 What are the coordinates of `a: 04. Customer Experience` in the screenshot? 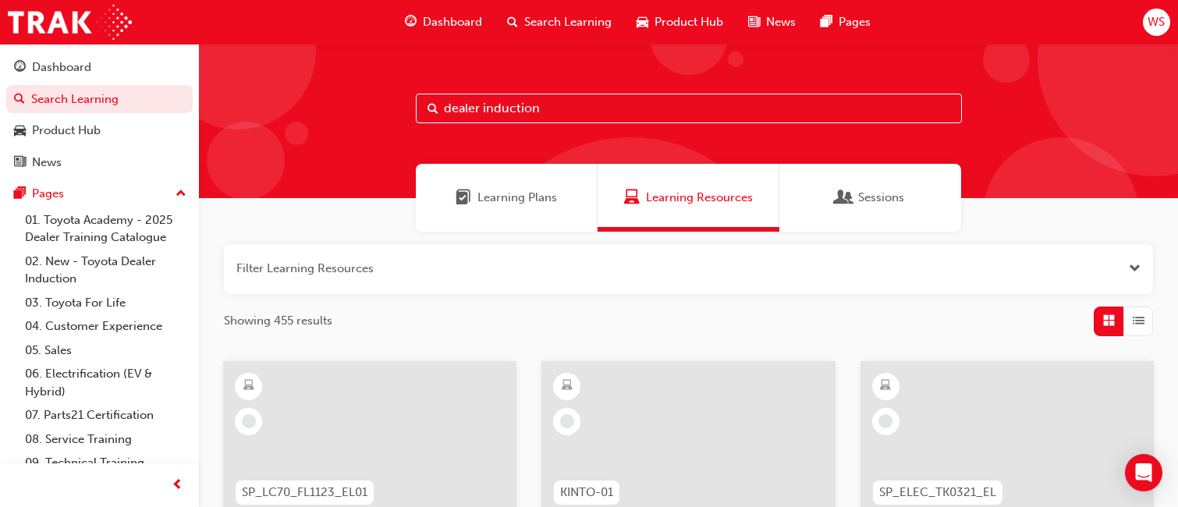 It's located at (105, 326).